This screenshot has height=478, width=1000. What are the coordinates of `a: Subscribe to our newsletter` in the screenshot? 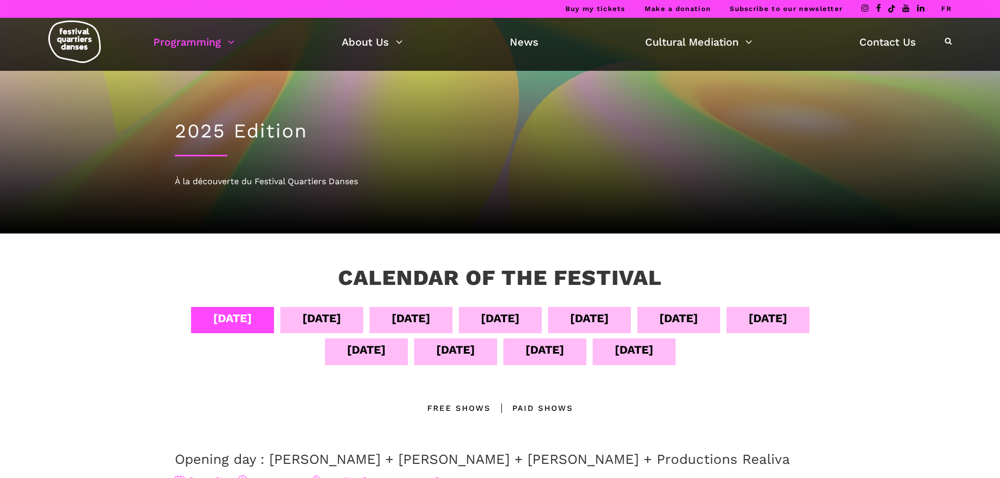 It's located at (785, 8).